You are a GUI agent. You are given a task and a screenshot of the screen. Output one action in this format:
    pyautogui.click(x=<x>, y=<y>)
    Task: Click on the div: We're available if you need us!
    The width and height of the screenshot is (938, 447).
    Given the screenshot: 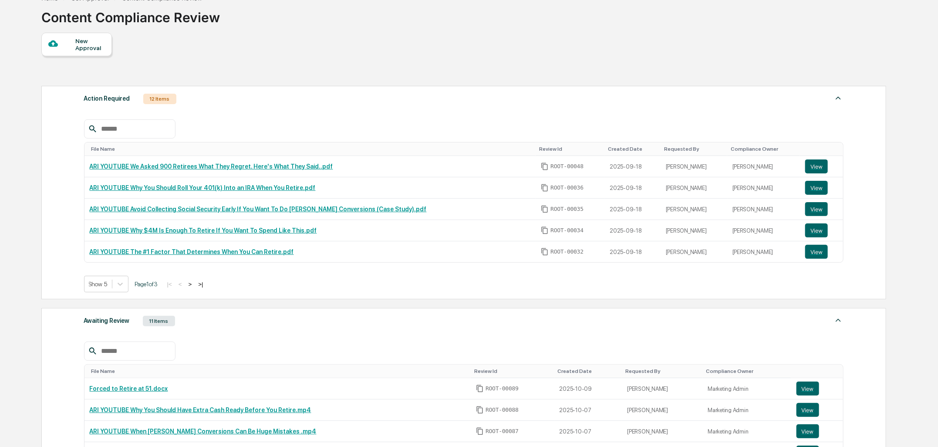 What is the action you would take?
    pyautogui.click(x=70, y=79)
    